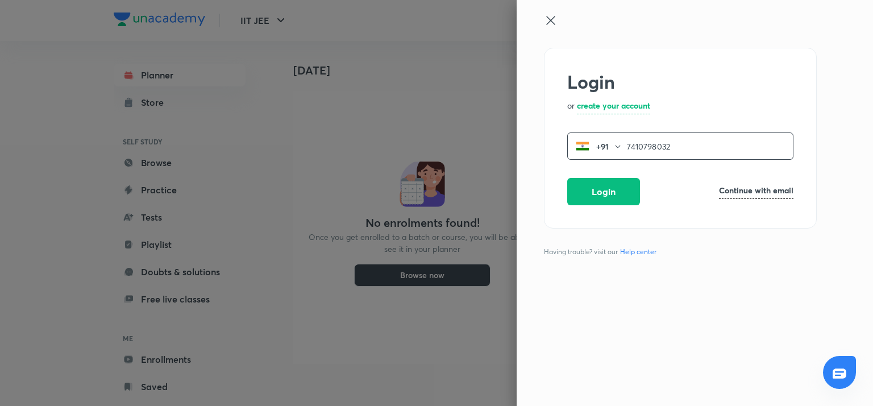  What do you see at coordinates (602, 252) in the screenshot?
I see `span: Having trouble? visit our` at bounding box center [602, 252].